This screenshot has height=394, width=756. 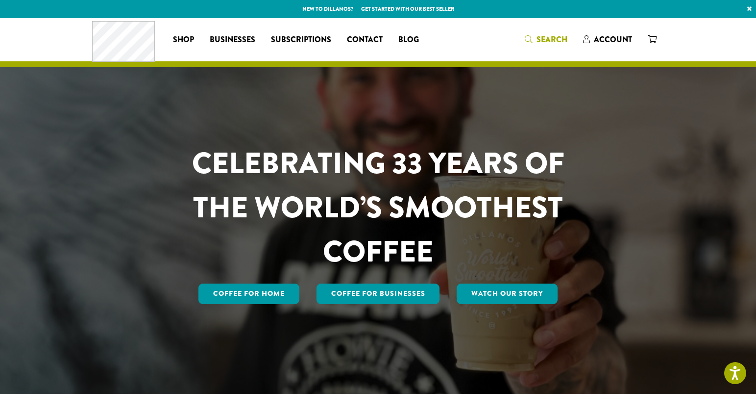 What do you see at coordinates (183, 40) in the screenshot?
I see `span: Shop` at bounding box center [183, 40].